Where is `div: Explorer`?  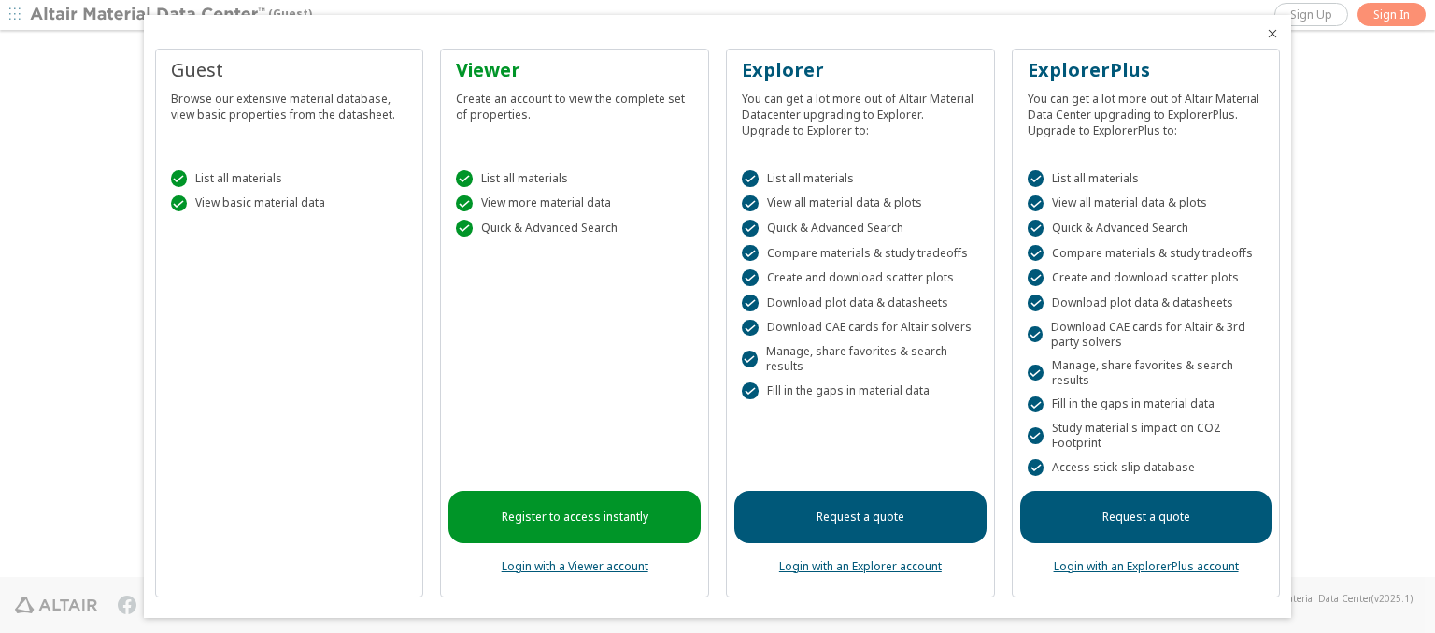 div: Explorer is located at coordinates (861, 70).